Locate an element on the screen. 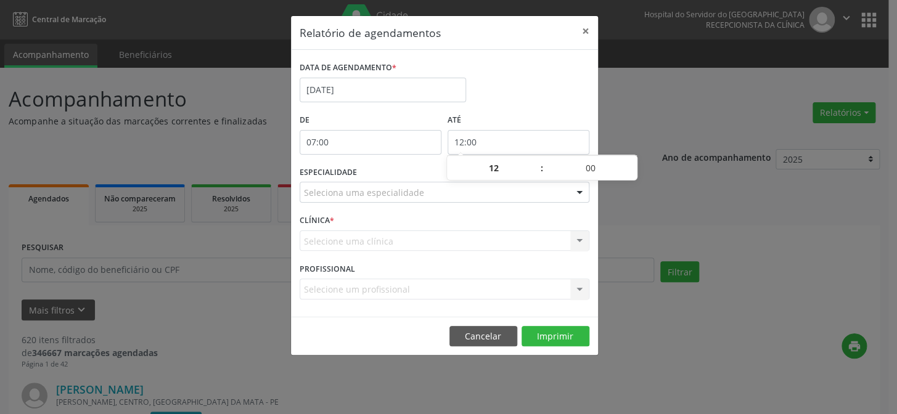 Image resolution: width=897 pixels, height=414 pixels. button: Imprimir is located at coordinates (555, 337).